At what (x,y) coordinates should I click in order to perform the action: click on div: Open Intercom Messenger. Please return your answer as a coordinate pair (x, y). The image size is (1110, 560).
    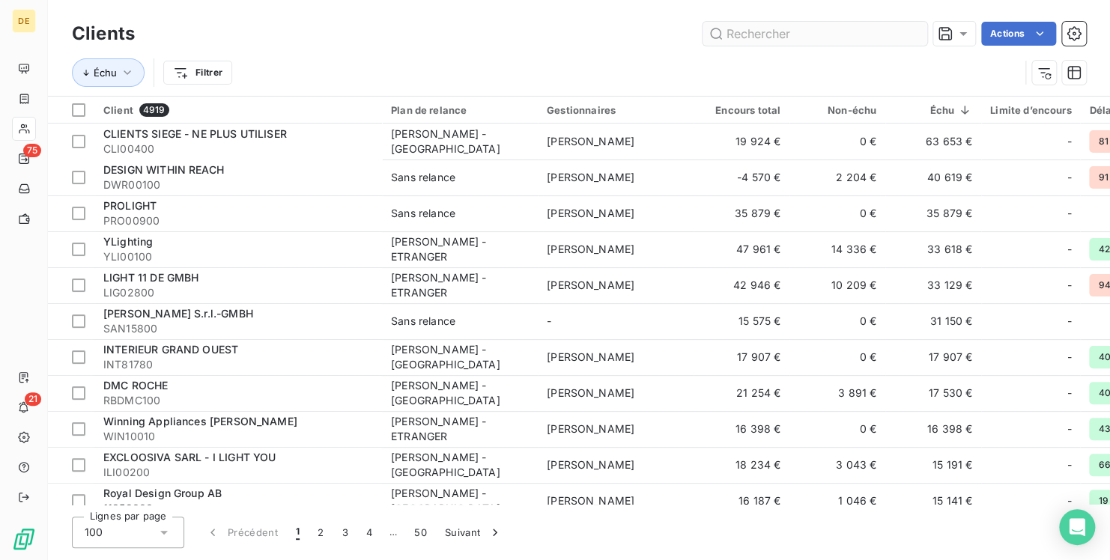
    Looking at the image, I should click on (1077, 527).